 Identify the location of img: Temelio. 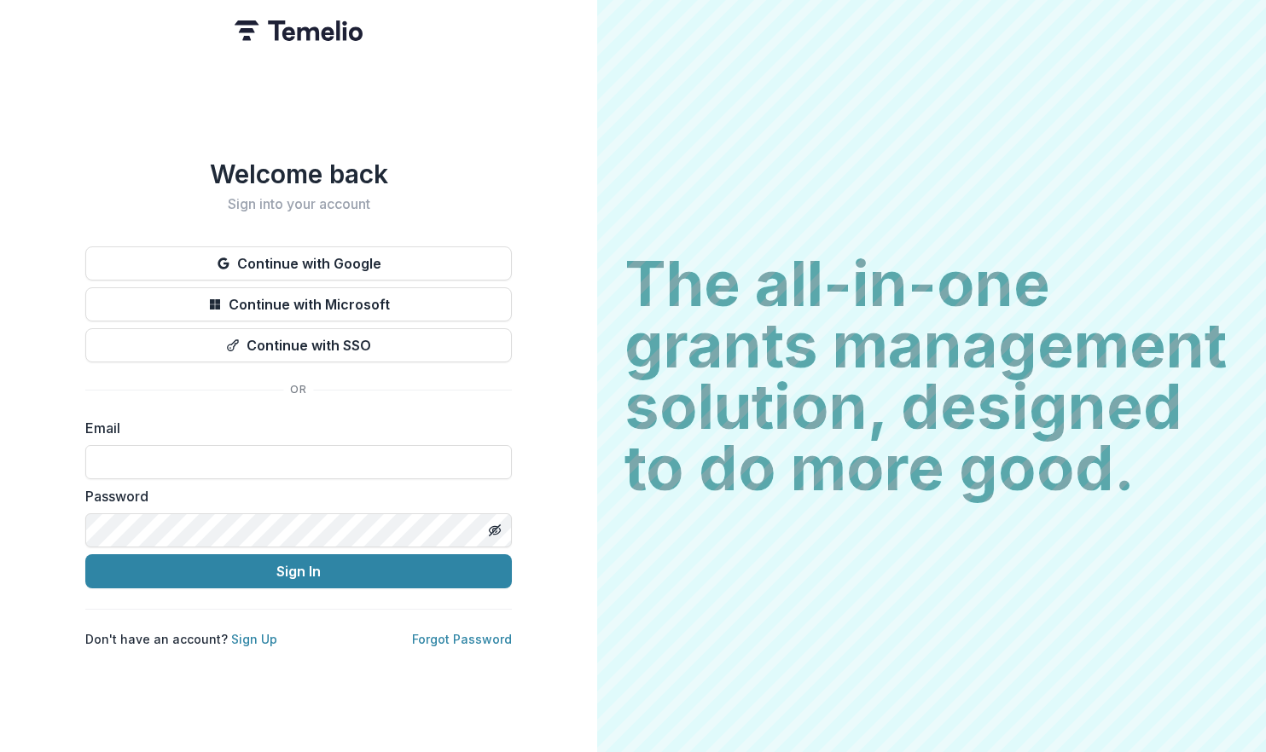
(298, 31).